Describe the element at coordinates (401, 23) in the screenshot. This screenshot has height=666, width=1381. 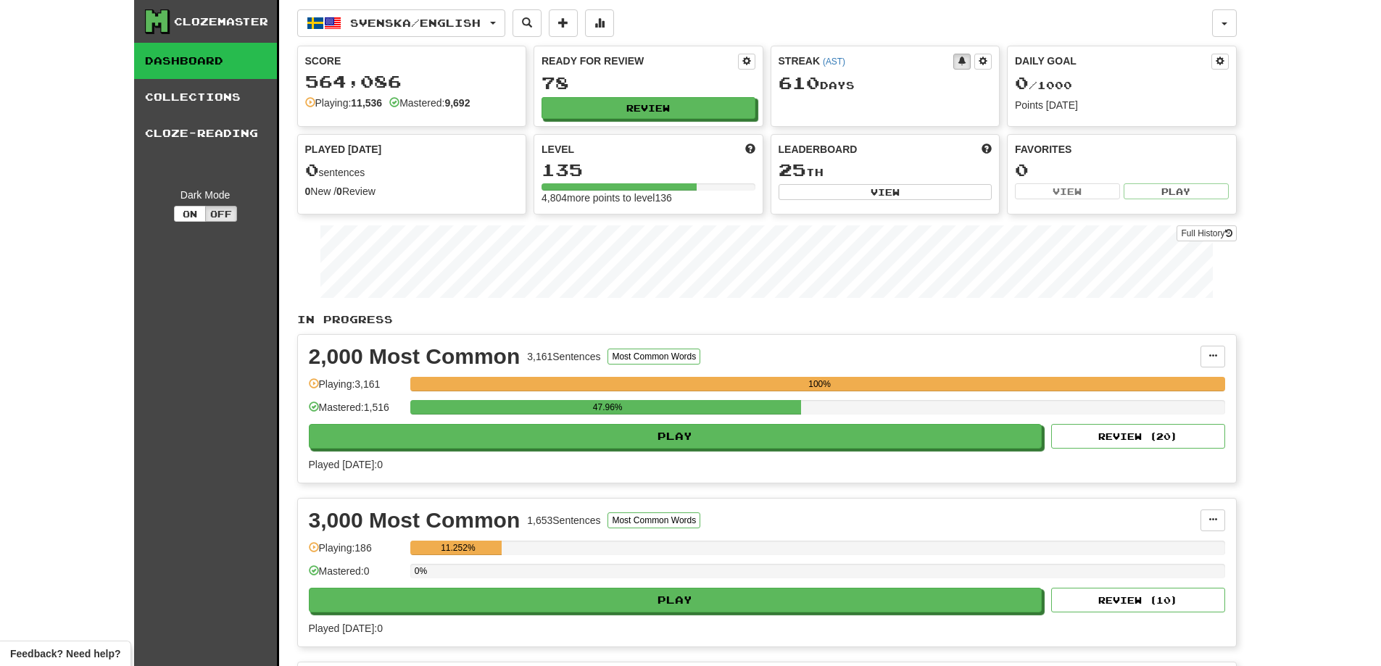
I see `button: Svenska/English` at that location.